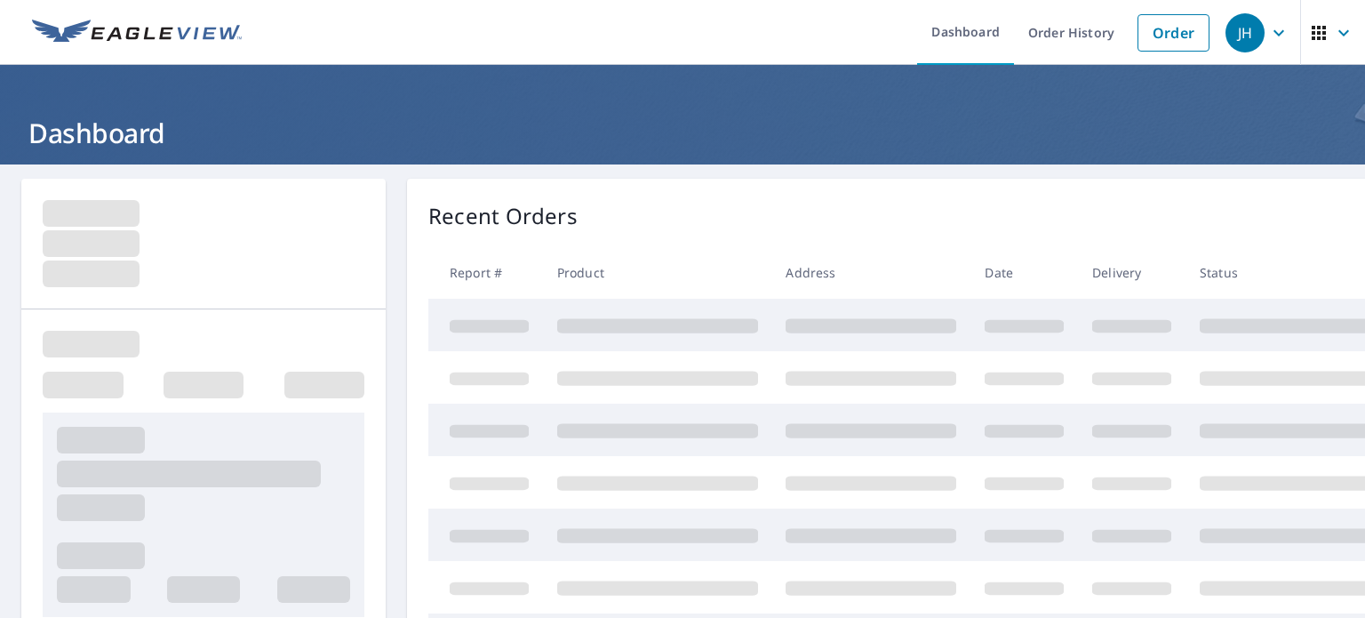 Image resolution: width=1365 pixels, height=618 pixels. What do you see at coordinates (503, 216) in the screenshot?
I see `p: Recent Orders` at bounding box center [503, 216].